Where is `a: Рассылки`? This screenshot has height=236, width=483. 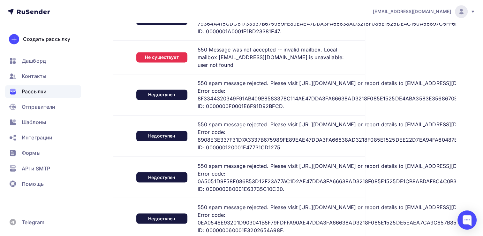
a: Рассылки is located at coordinates (43, 91).